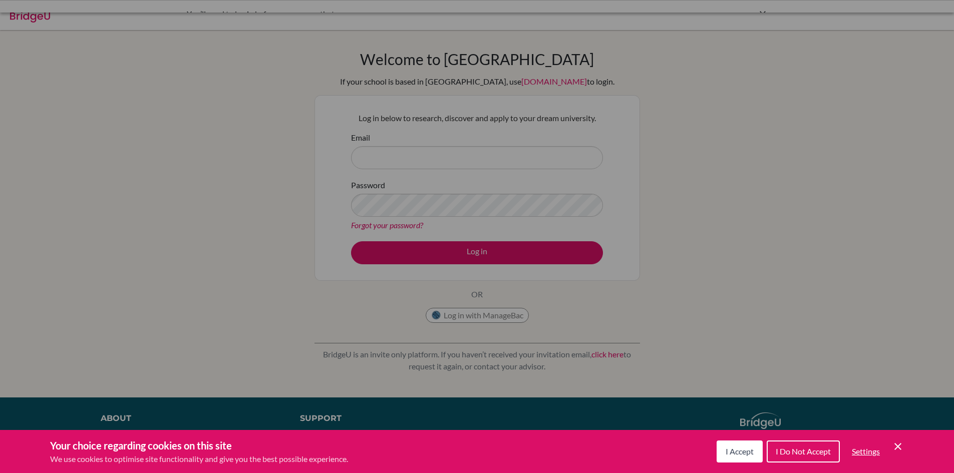 This screenshot has width=954, height=473. I want to click on h3: Your choice regarding cookies on this site, so click(199, 446).